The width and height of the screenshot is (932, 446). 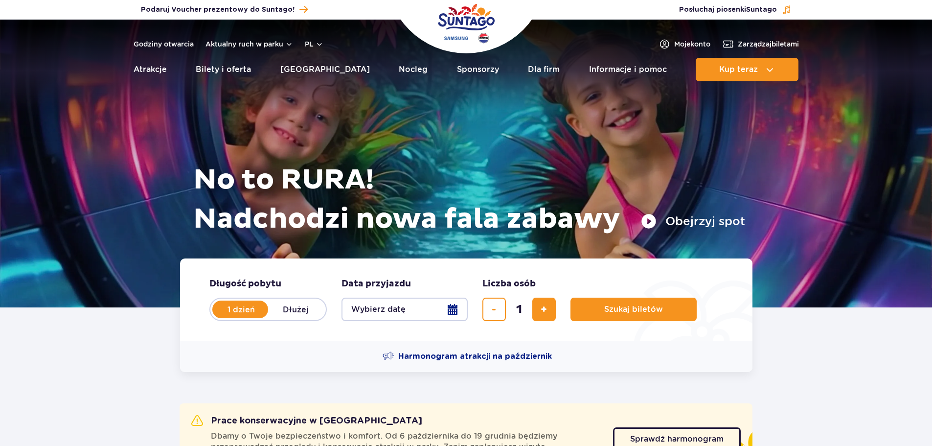 I want to click on button: Szukaj biletów, so click(x=634, y=309).